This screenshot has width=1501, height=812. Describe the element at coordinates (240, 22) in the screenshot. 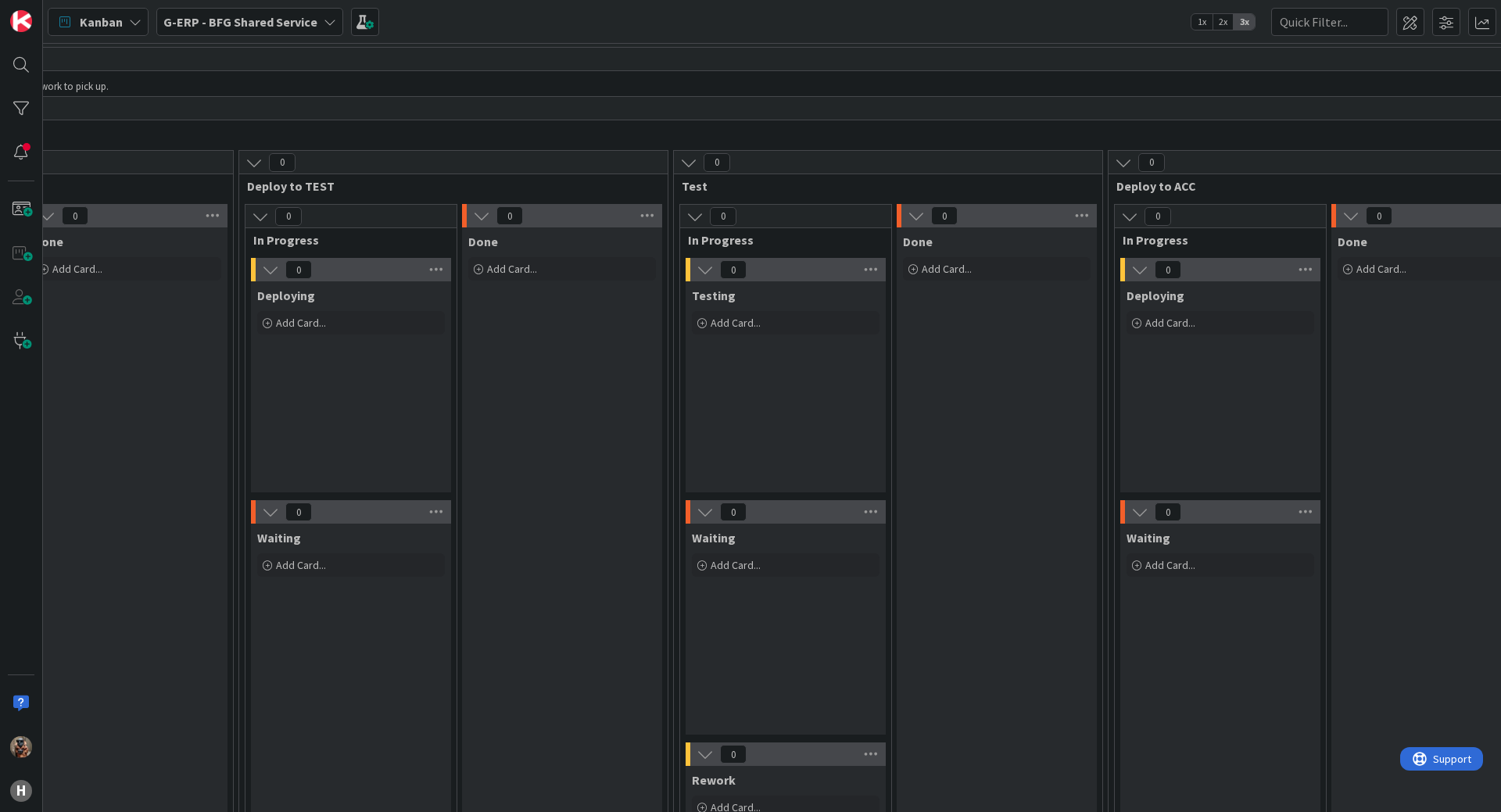

I see `b: G-ERP - BFG Shared Service` at that location.